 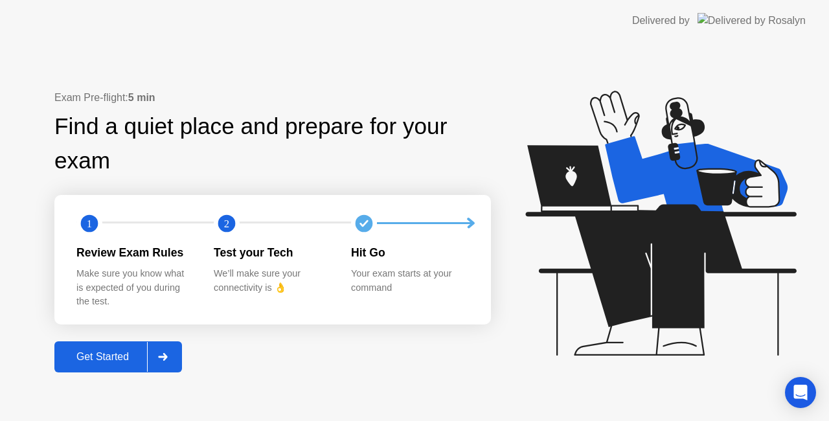 What do you see at coordinates (89, 223) in the screenshot?
I see `text: 1` at bounding box center [89, 223].